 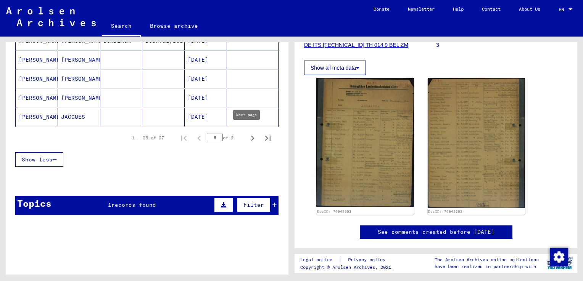 I want to click on button: Previous page, so click(x=199, y=138).